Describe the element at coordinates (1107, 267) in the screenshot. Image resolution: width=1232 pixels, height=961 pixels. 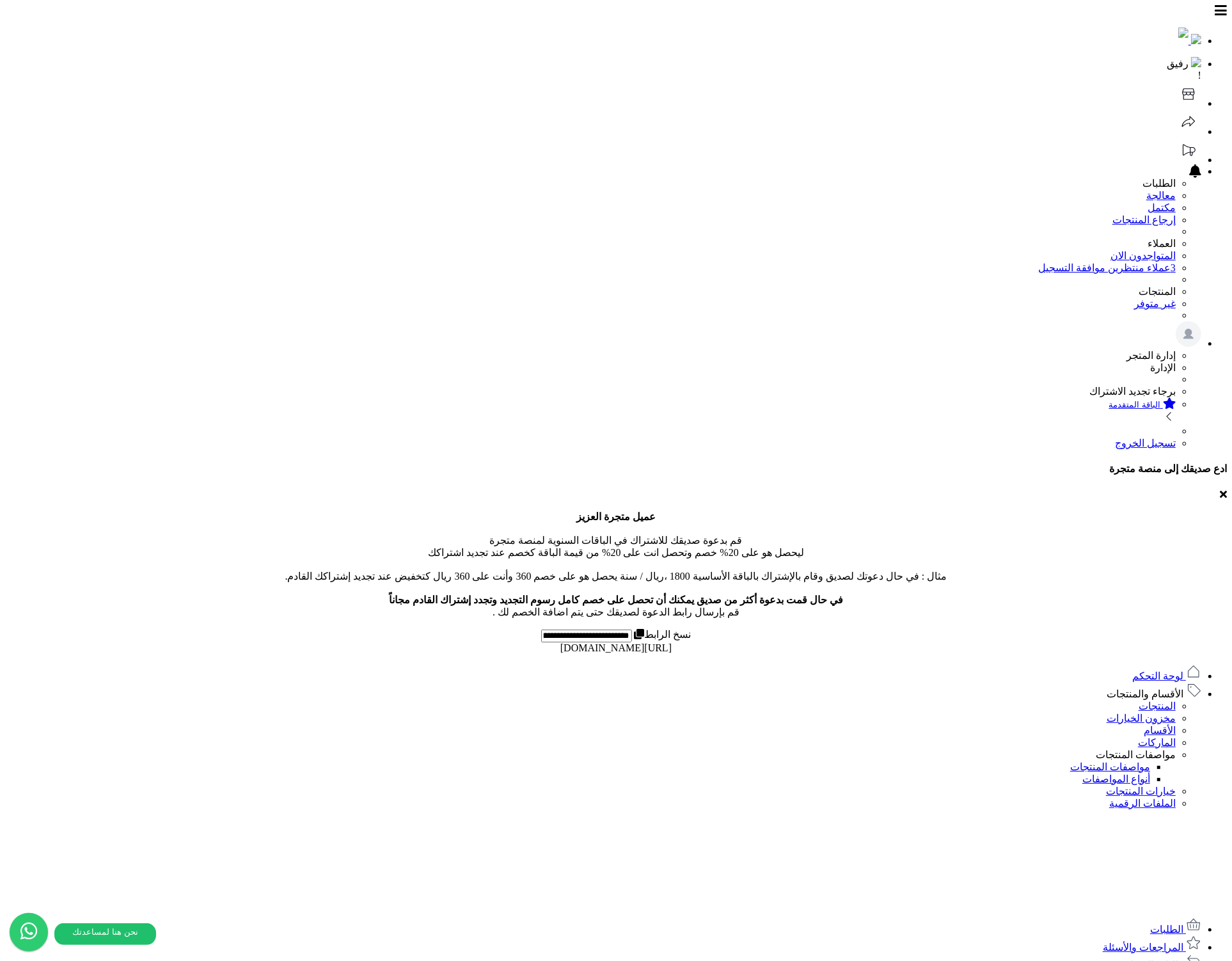
I see `a: 3عملاء منتظرين موافقة التسجيل` at that location.